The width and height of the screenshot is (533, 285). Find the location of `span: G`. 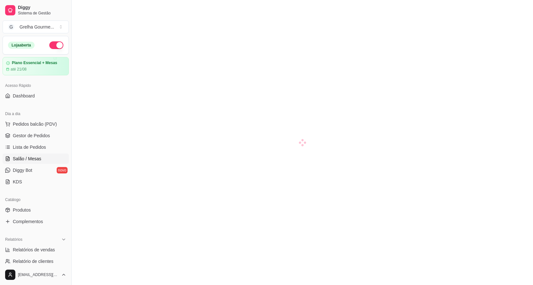

span: G is located at coordinates (11, 27).